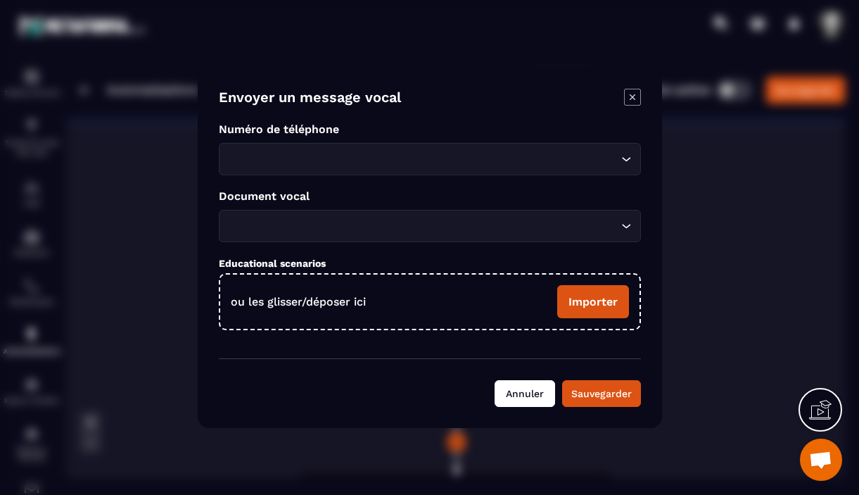  What do you see at coordinates (430, 196) in the screenshot?
I see `p: Document vocal` at bounding box center [430, 196].